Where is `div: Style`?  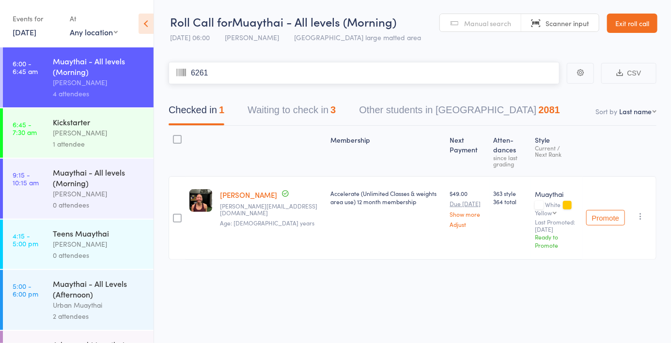 div: Style is located at coordinates (556, 151).